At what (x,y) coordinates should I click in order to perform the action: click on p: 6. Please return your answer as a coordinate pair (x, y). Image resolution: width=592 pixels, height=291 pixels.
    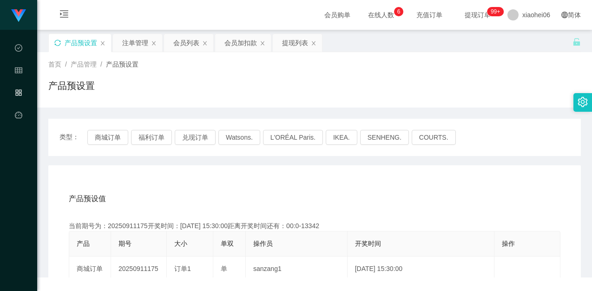
    Looking at the image, I should click on (399, 12).